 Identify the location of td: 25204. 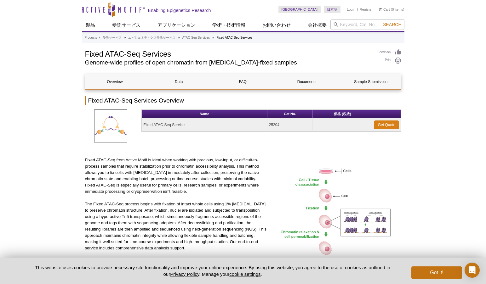
(290, 125).